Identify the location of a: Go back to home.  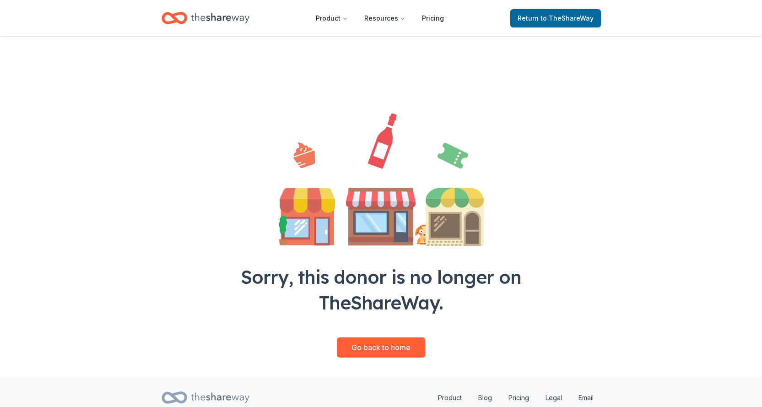
(381, 347).